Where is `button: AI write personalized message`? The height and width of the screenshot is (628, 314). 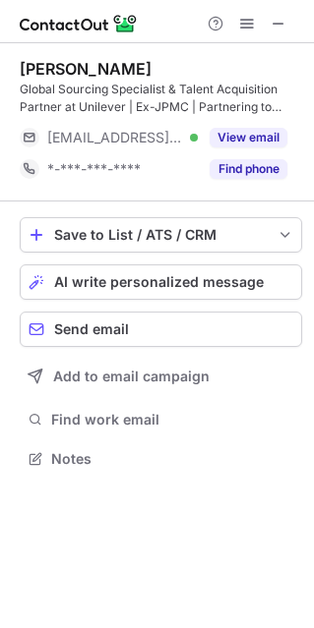 button: AI write personalized message is located at coordinates (160, 282).